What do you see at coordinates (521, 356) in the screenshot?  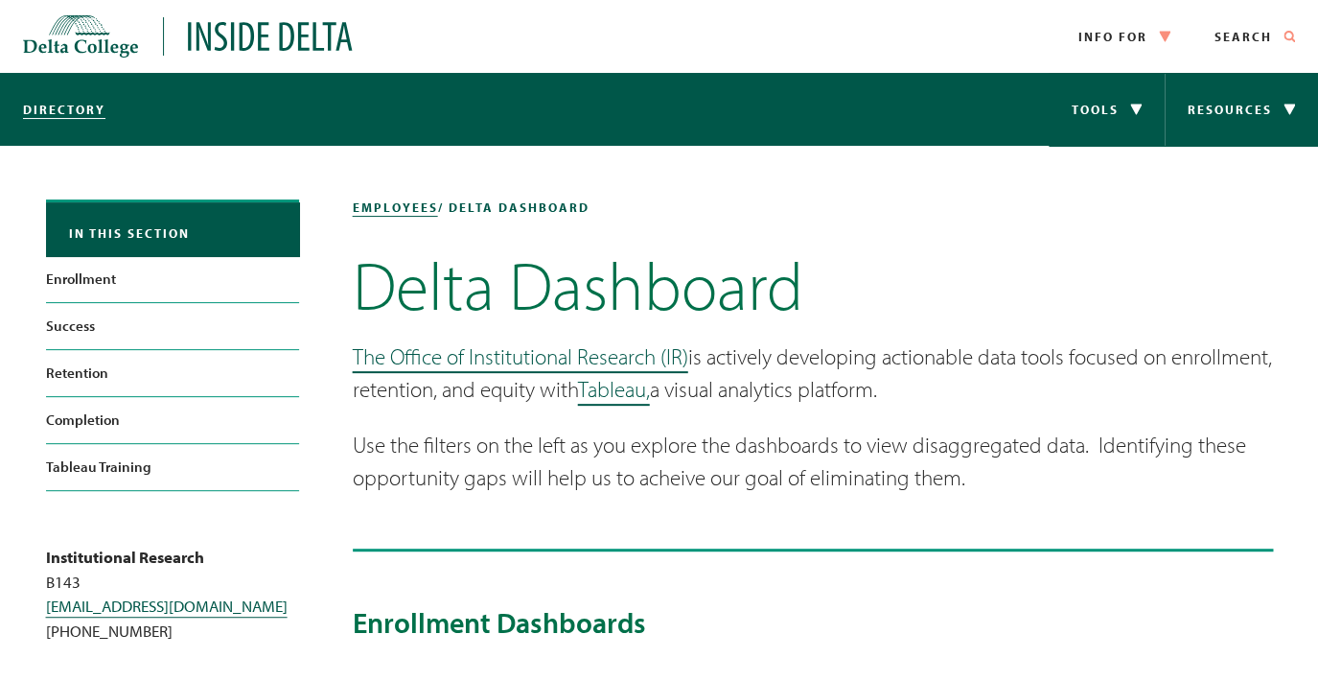 I see `a: The Office of Institutional Research (IR)` at bounding box center [521, 356].